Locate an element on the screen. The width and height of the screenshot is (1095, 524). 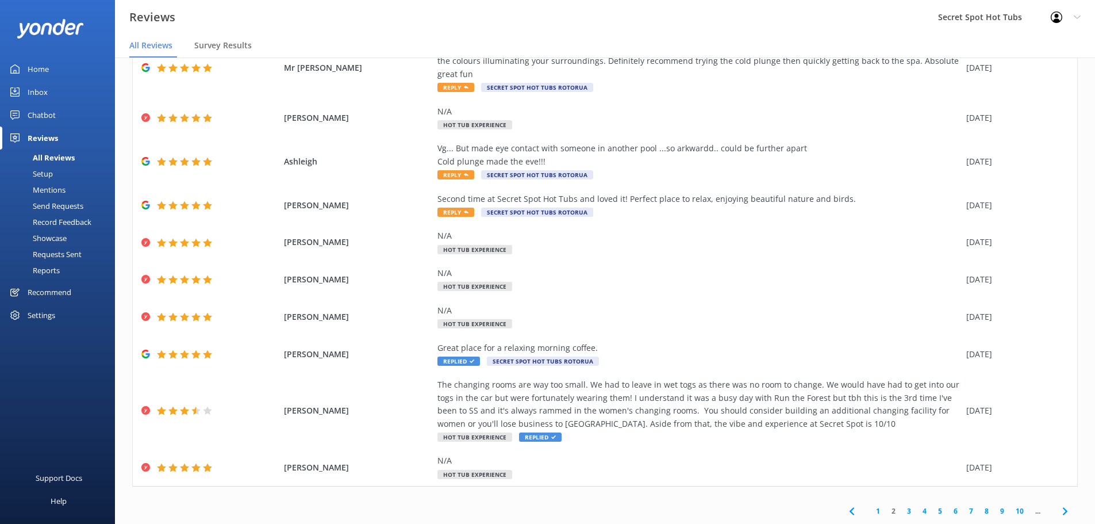
img: yonder-white-logo.png is located at coordinates (50, 28).